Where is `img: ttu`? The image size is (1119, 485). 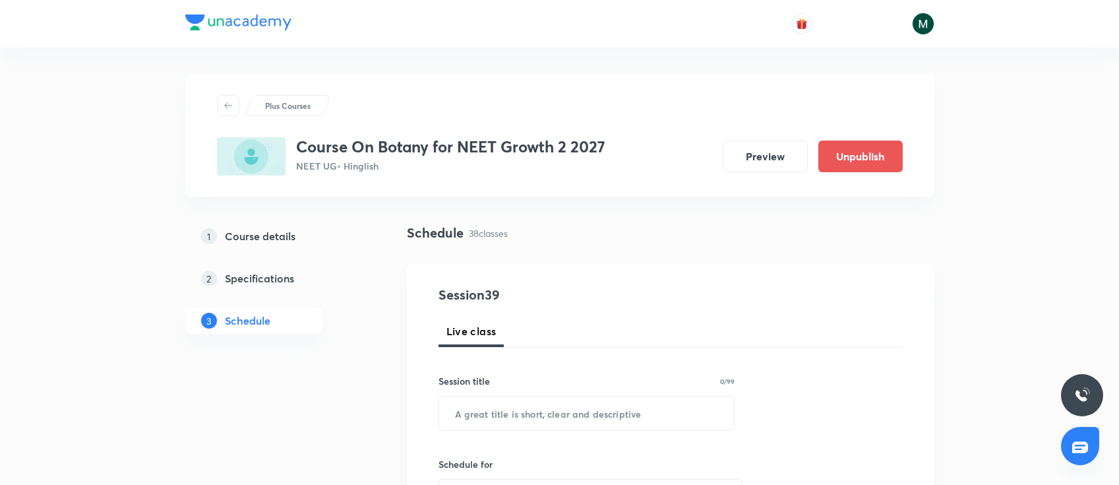
img: ttu is located at coordinates (1082, 395).